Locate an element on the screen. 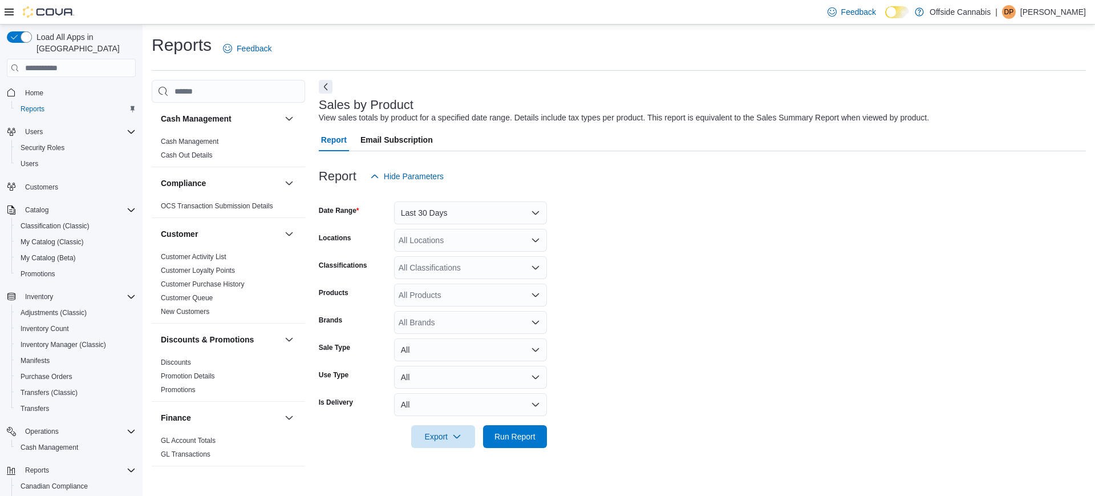 The width and height of the screenshot is (1095, 496). a: Cash Out Details is located at coordinates (187, 155).